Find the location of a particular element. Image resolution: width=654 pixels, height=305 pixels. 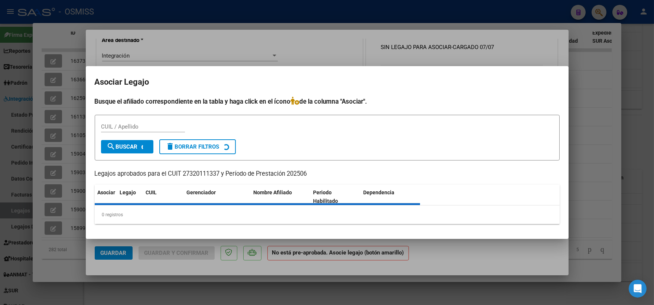

datatable-header-cell: Legajo is located at coordinates (130, 197).